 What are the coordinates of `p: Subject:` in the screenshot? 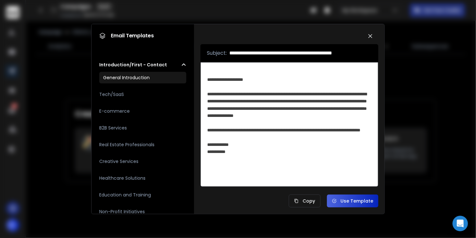 It's located at (217, 53).